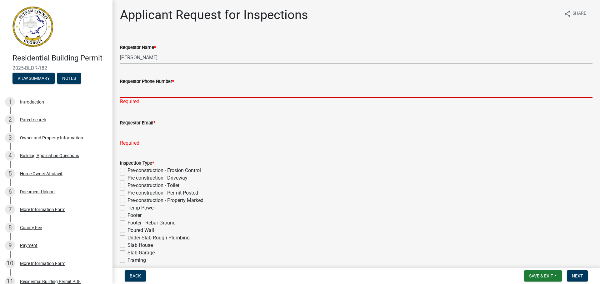 The image size is (600, 284). What do you see at coordinates (157, 178) in the screenshot?
I see `label: Pre-construction - Driveway` at bounding box center [157, 178].